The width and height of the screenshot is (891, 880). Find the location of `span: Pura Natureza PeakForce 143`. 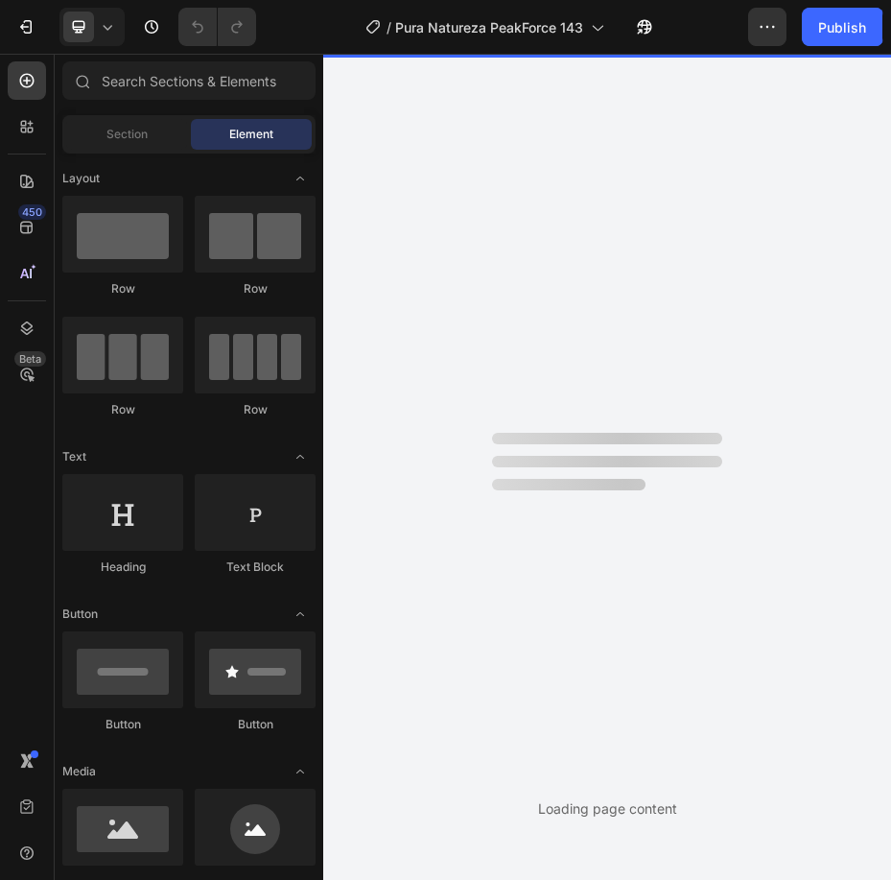

span: Pura Natureza PeakForce 143 is located at coordinates (489, 27).